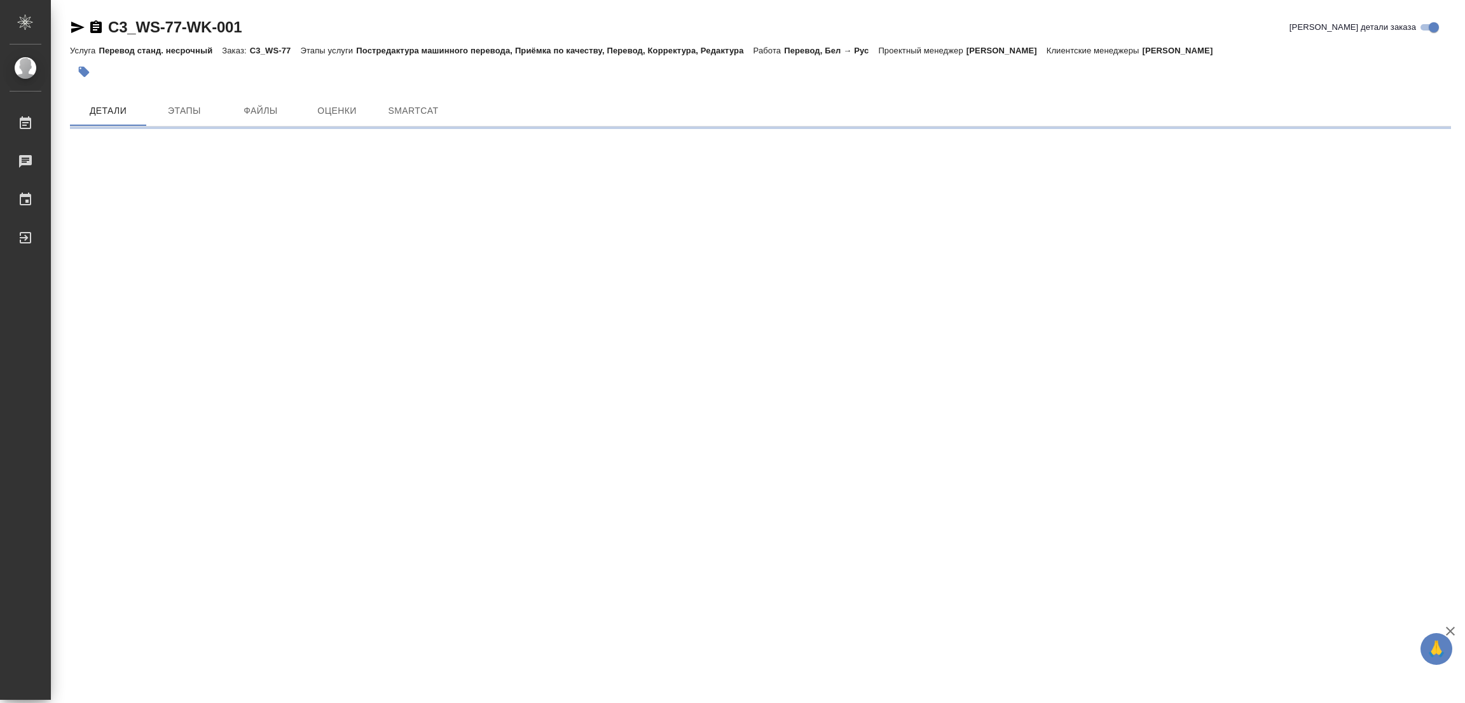 The height and width of the screenshot is (703, 1465). I want to click on p: Услуга, so click(84, 50).